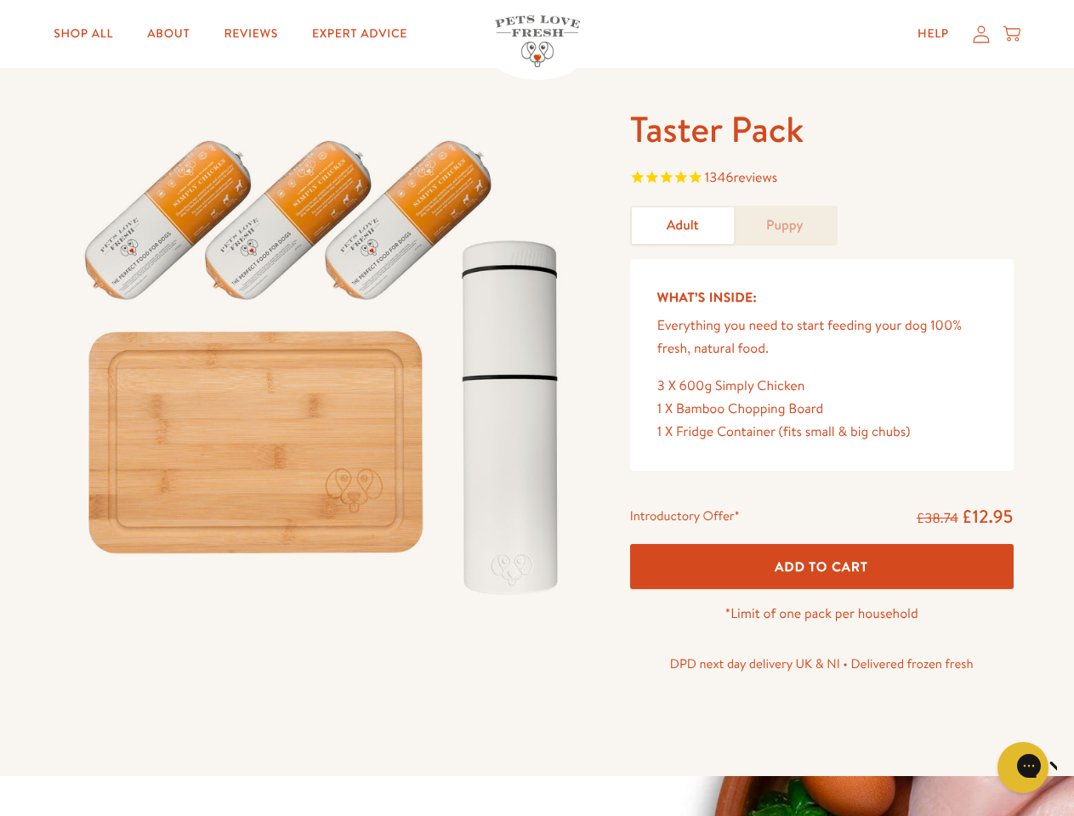 Image resolution: width=1074 pixels, height=816 pixels. I want to click on button: Close gorgias live chat, so click(34, 31).